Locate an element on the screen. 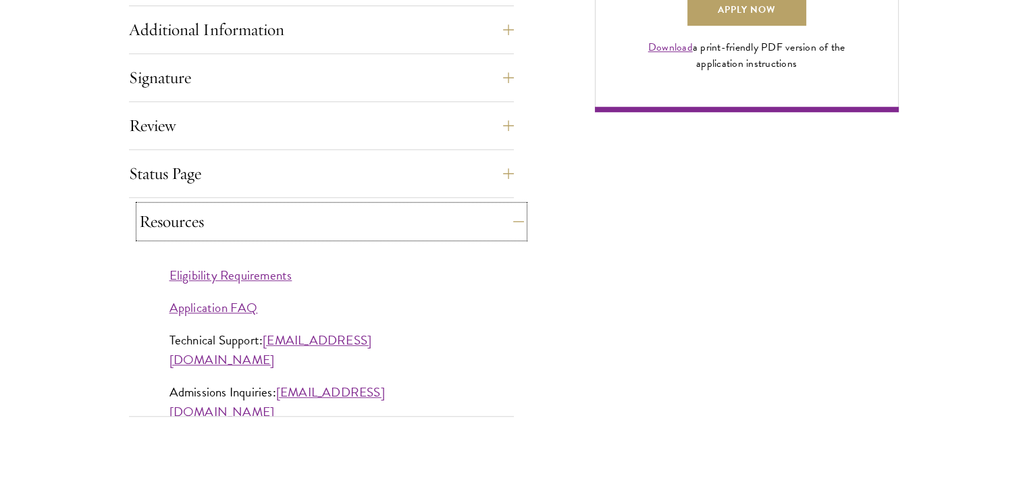  a: Download is located at coordinates (671, 47).